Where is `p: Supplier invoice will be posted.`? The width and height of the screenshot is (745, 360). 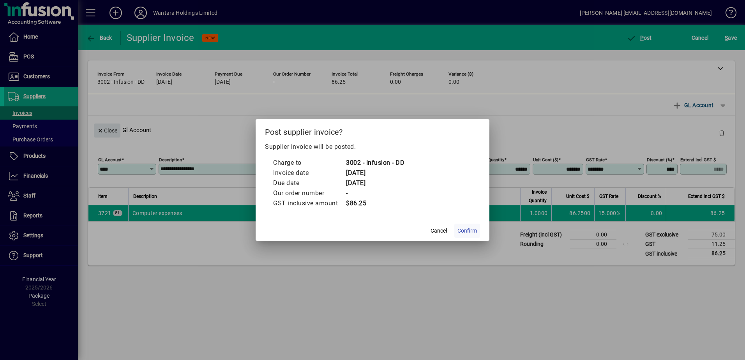
p: Supplier invoice will be posted. is located at coordinates (373, 147).